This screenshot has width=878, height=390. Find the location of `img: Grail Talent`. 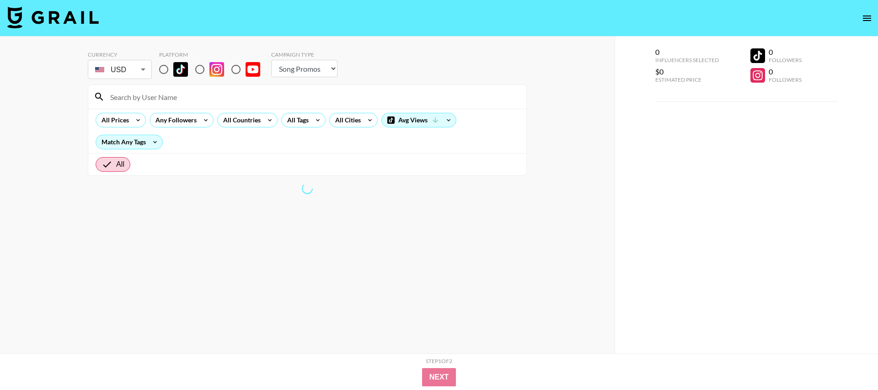

img: Grail Talent is located at coordinates (53, 17).